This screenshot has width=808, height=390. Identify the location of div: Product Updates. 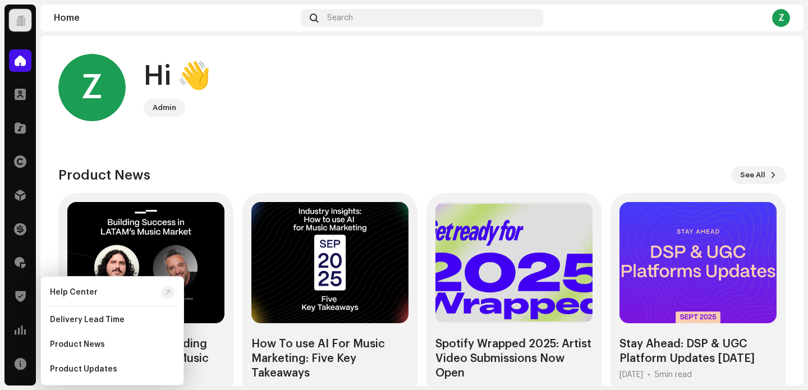
(84, 369).